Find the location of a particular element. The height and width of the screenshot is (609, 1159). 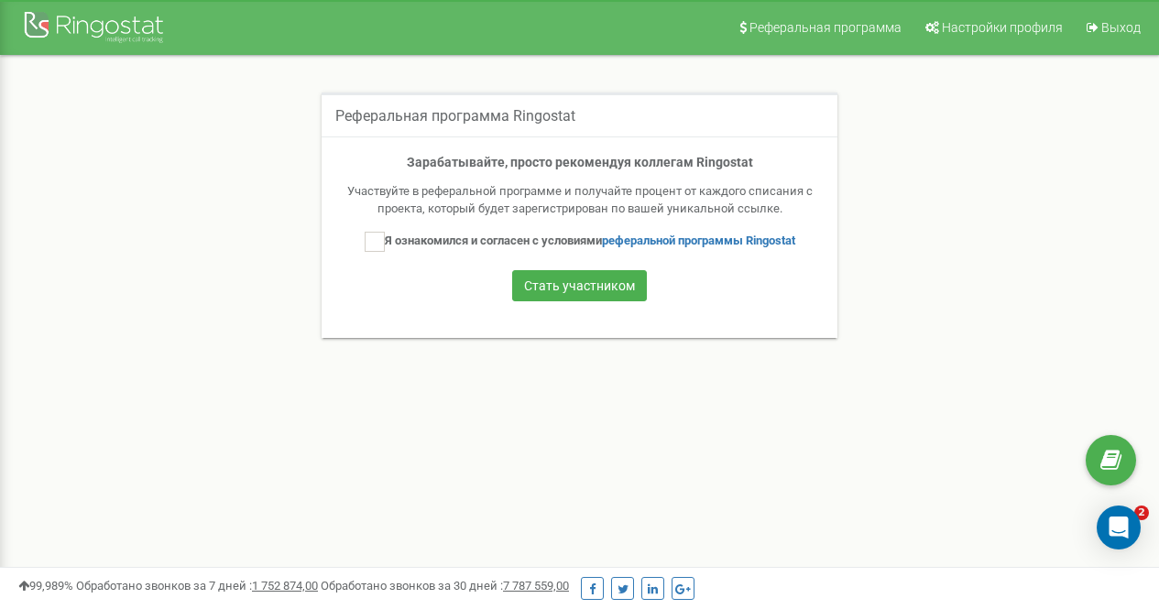

span: 99,989% is located at coordinates (46, 586).